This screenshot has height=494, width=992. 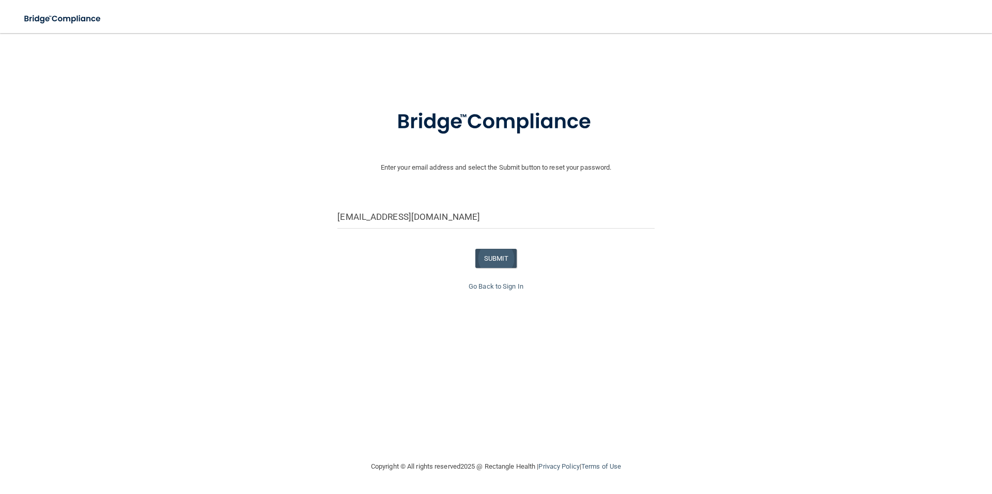 What do you see at coordinates (496, 286) in the screenshot?
I see `a: Go Back to Sign In` at bounding box center [496, 286].